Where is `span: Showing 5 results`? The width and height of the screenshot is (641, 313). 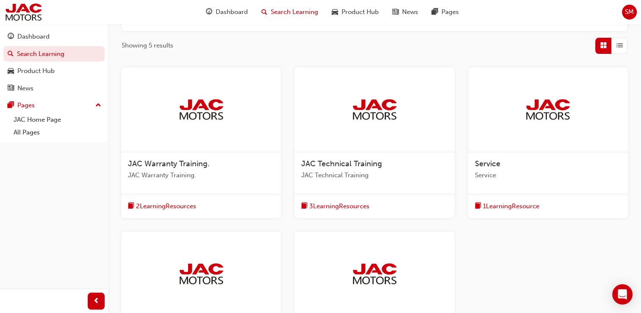
span: Showing 5 results is located at coordinates (148, 45).